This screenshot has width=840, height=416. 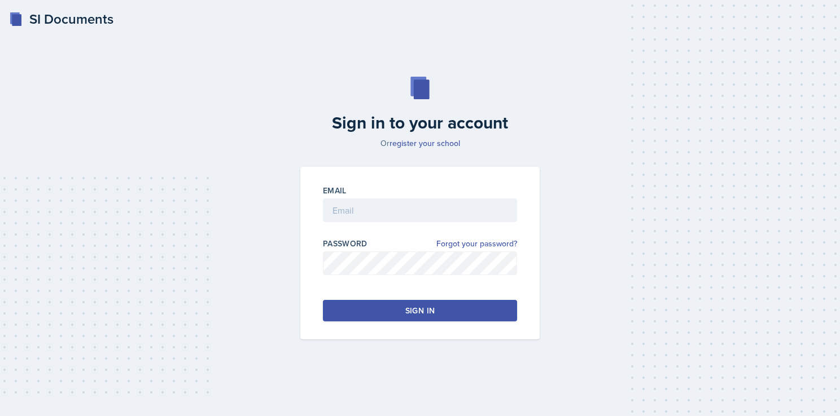 What do you see at coordinates (420, 143) in the screenshot?
I see `p: Or` at bounding box center [420, 143].